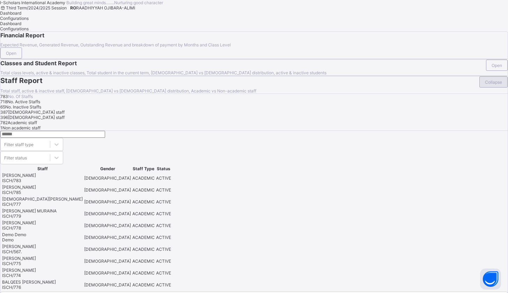 The image size is (508, 293). I want to click on span: 783, so click(4, 96).